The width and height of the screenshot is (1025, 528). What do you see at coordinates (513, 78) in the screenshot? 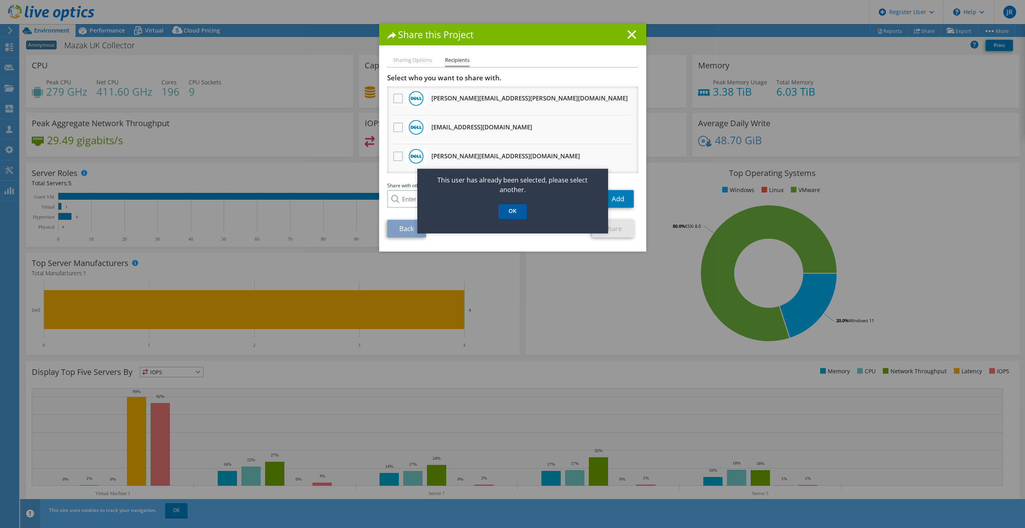
I see `h3: Select who you want to share with.` at bounding box center [513, 78].